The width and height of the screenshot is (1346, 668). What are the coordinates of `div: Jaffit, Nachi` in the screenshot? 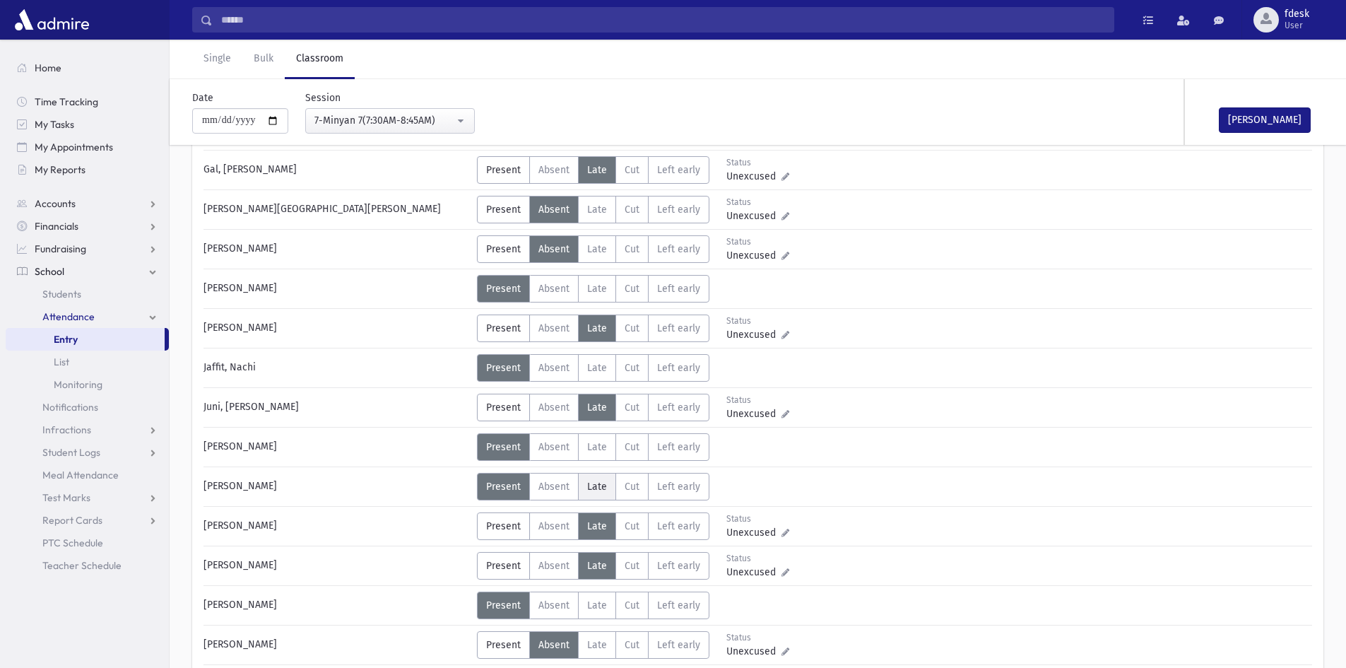 It's located at (336, 367).